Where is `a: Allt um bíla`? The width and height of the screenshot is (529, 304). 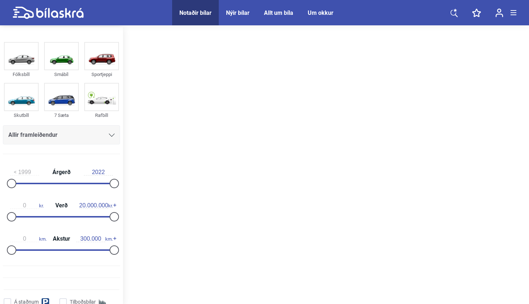 a: Allt um bíla is located at coordinates (278, 13).